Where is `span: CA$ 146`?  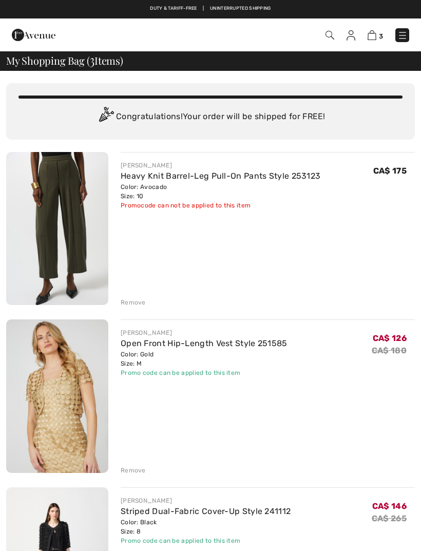 span: CA$ 146 is located at coordinates (389, 506).